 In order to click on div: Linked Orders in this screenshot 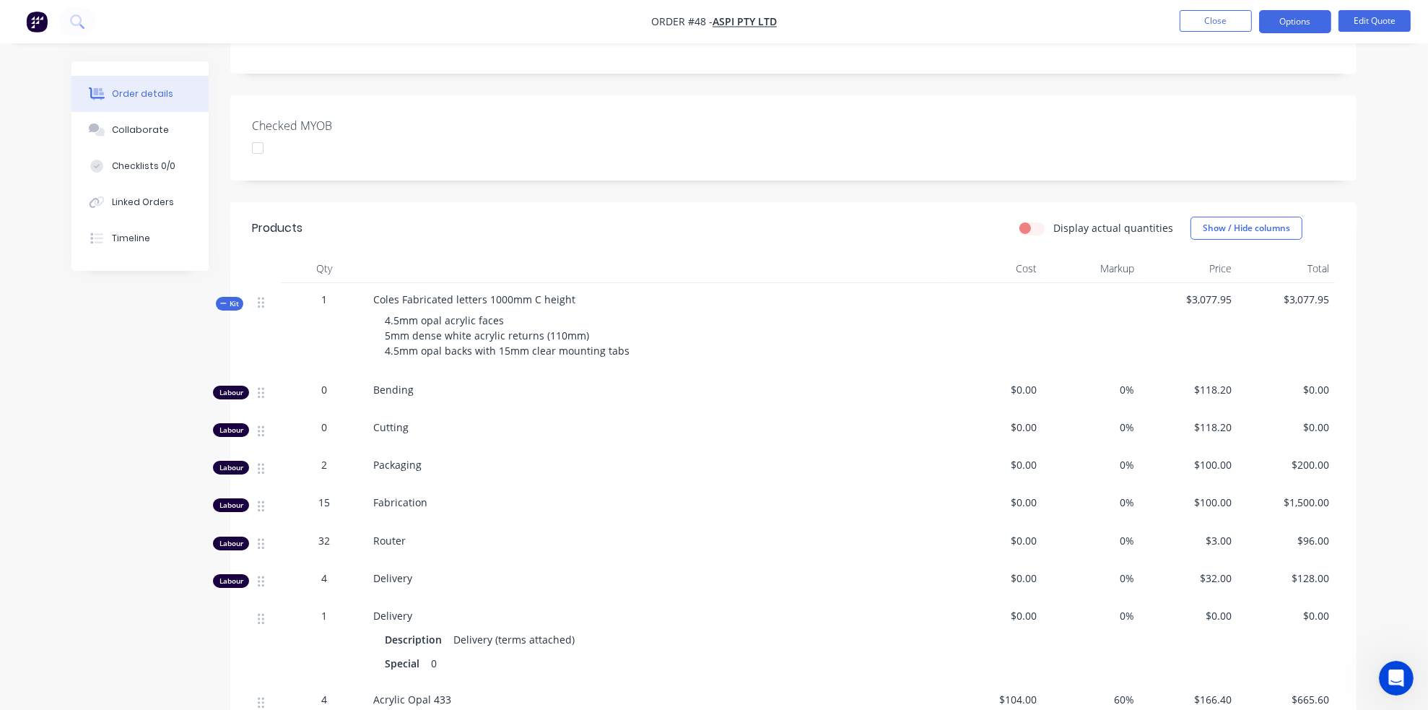, I will do `click(143, 202)`.